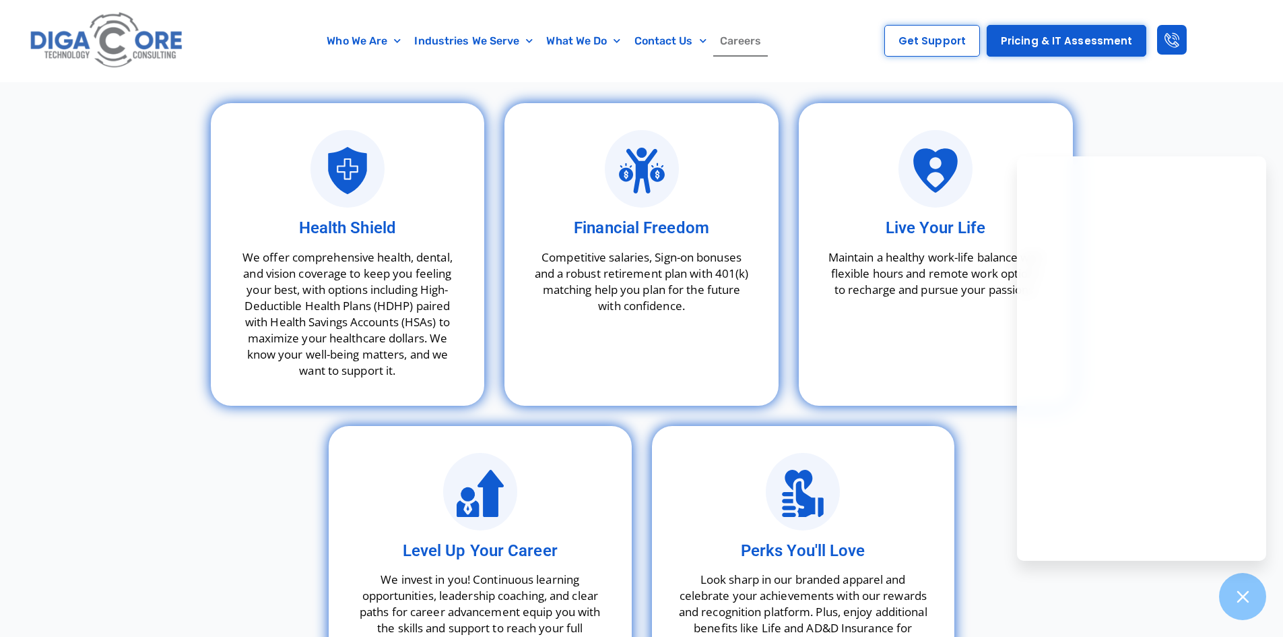 This screenshot has height=637, width=1283. Describe the element at coordinates (480, 550) in the screenshot. I see `span: Level Up Your Career` at that location.